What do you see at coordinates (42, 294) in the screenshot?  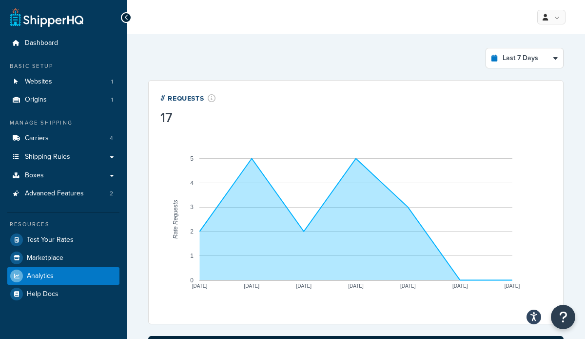 I see `span: Help Docs` at bounding box center [42, 294].